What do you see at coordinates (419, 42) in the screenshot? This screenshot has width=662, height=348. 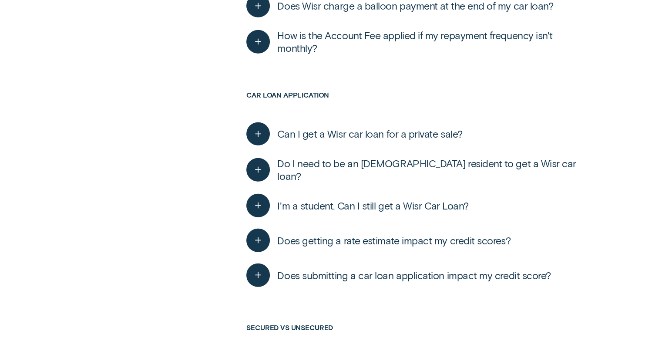 I see `button: How is the Account Fee applied if my repayment frequency isn't monthly?` at bounding box center [419, 42].